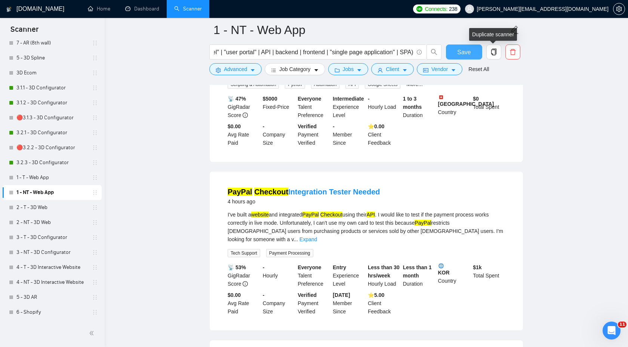 This screenshot has width=628, height=347. What do you see at coordinates (371, 215) in the screenshot?
I see `mark: API` at bounding box center [371, 215].